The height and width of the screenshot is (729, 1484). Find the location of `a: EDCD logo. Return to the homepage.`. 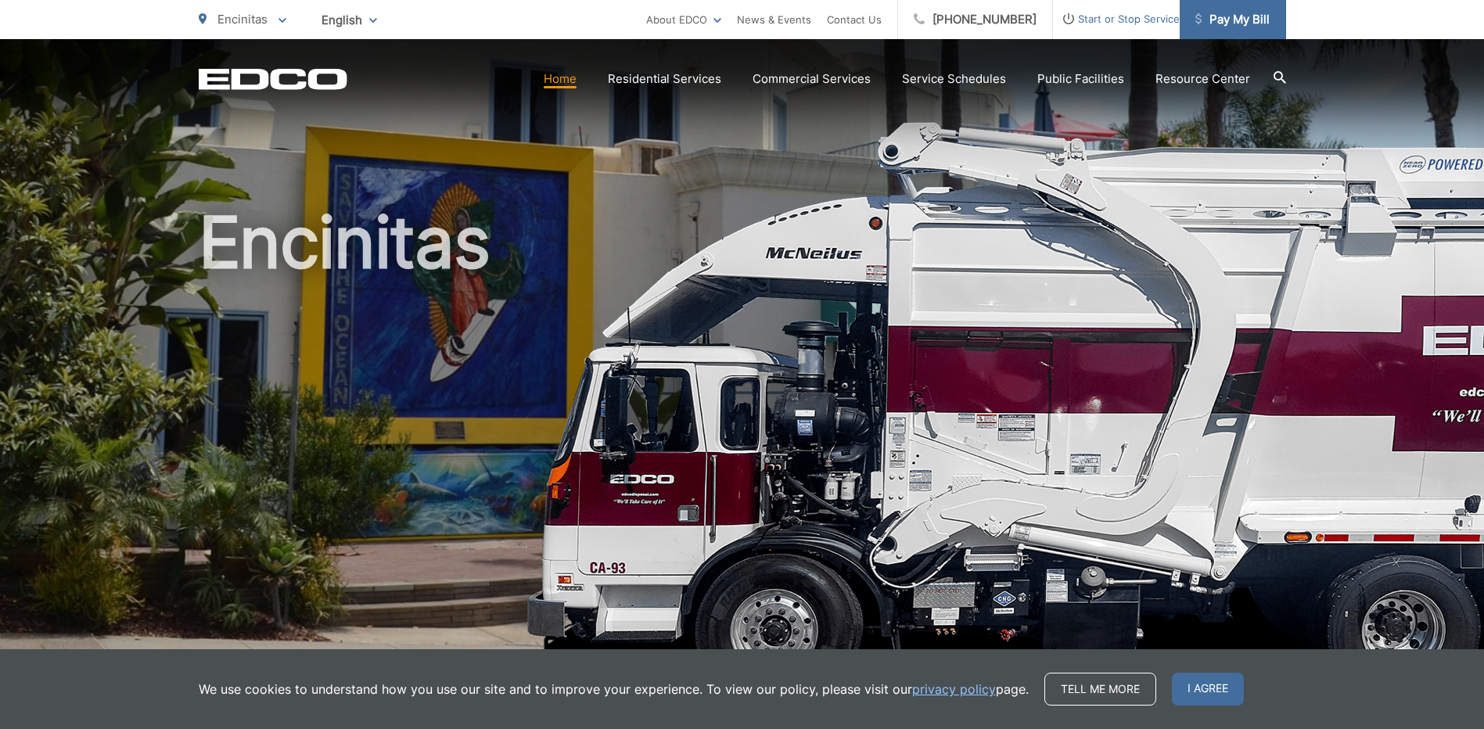

a: EDCD logo. Return to the homepage. is located at coordinates (273, 79).